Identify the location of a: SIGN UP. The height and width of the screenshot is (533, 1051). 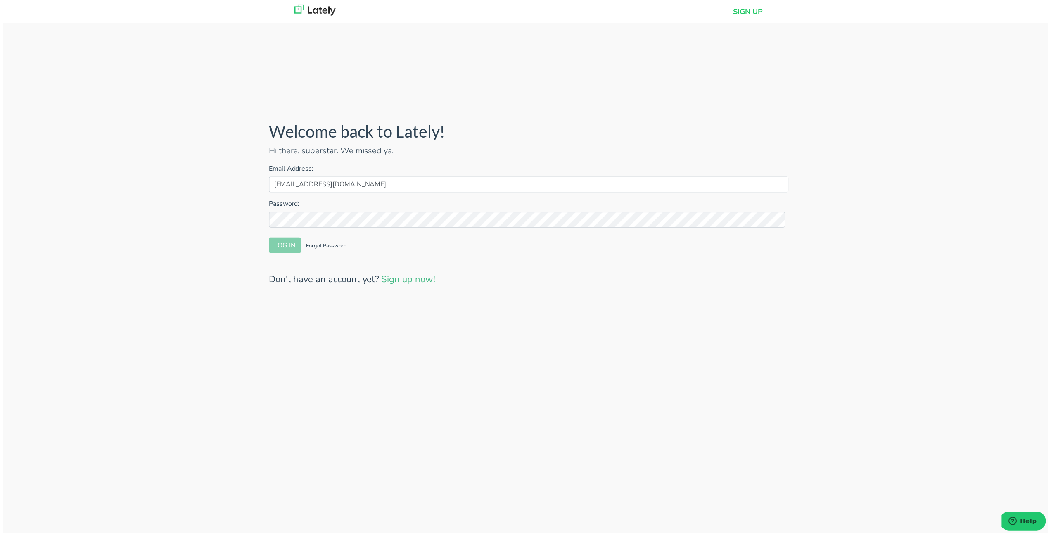
(749, 12).